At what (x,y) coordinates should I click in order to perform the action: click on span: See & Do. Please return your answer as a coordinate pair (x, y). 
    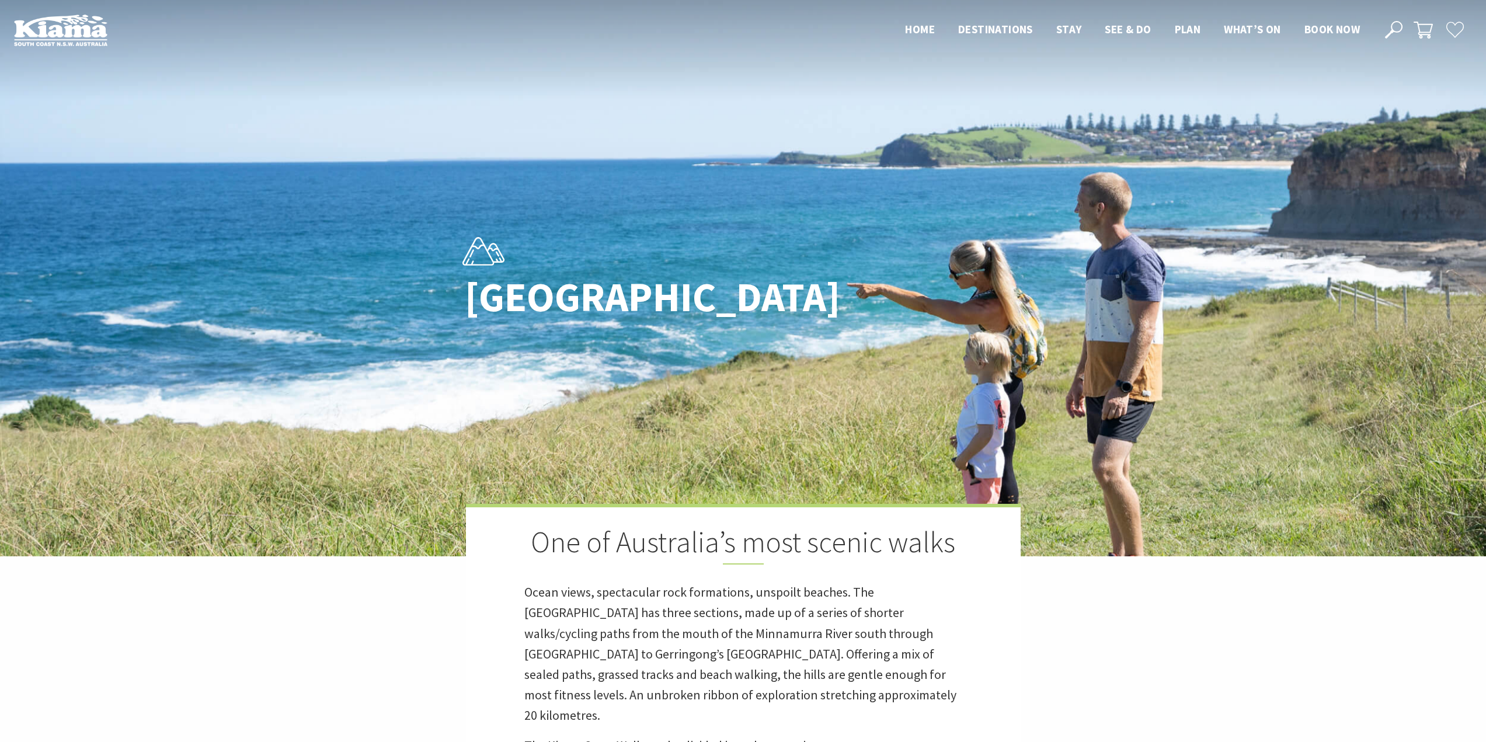
    Looking at the image, I should click on (1128, 29).